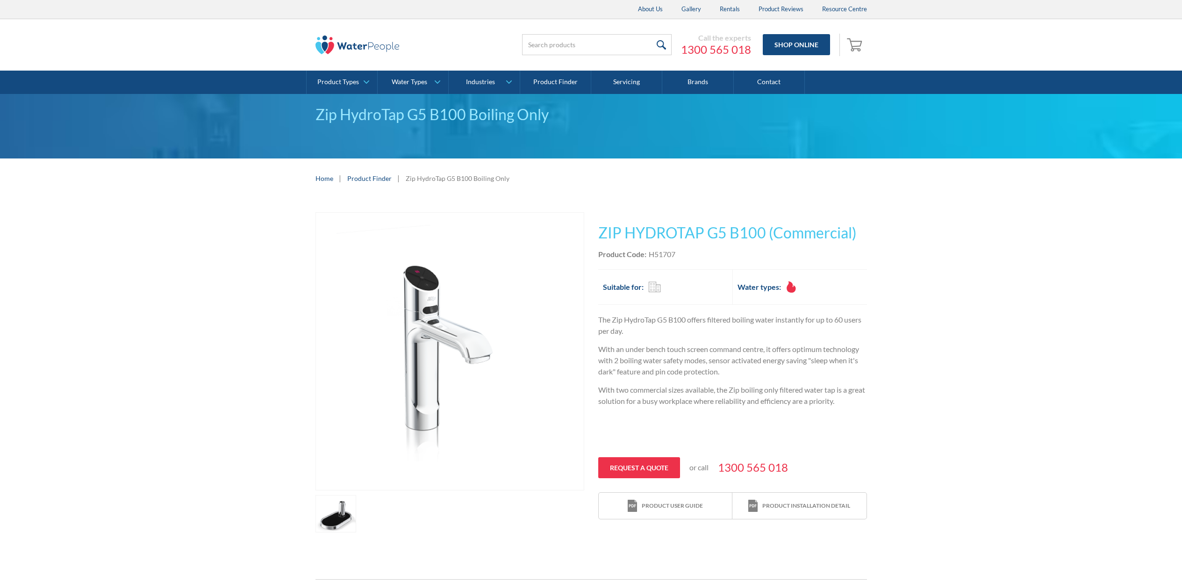 The height and width of the screenshot is (582, 1182). I want to click on a: Product Types, so click(342, 82).